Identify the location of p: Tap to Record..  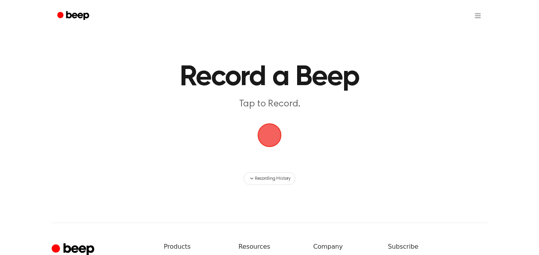
(270, 104).